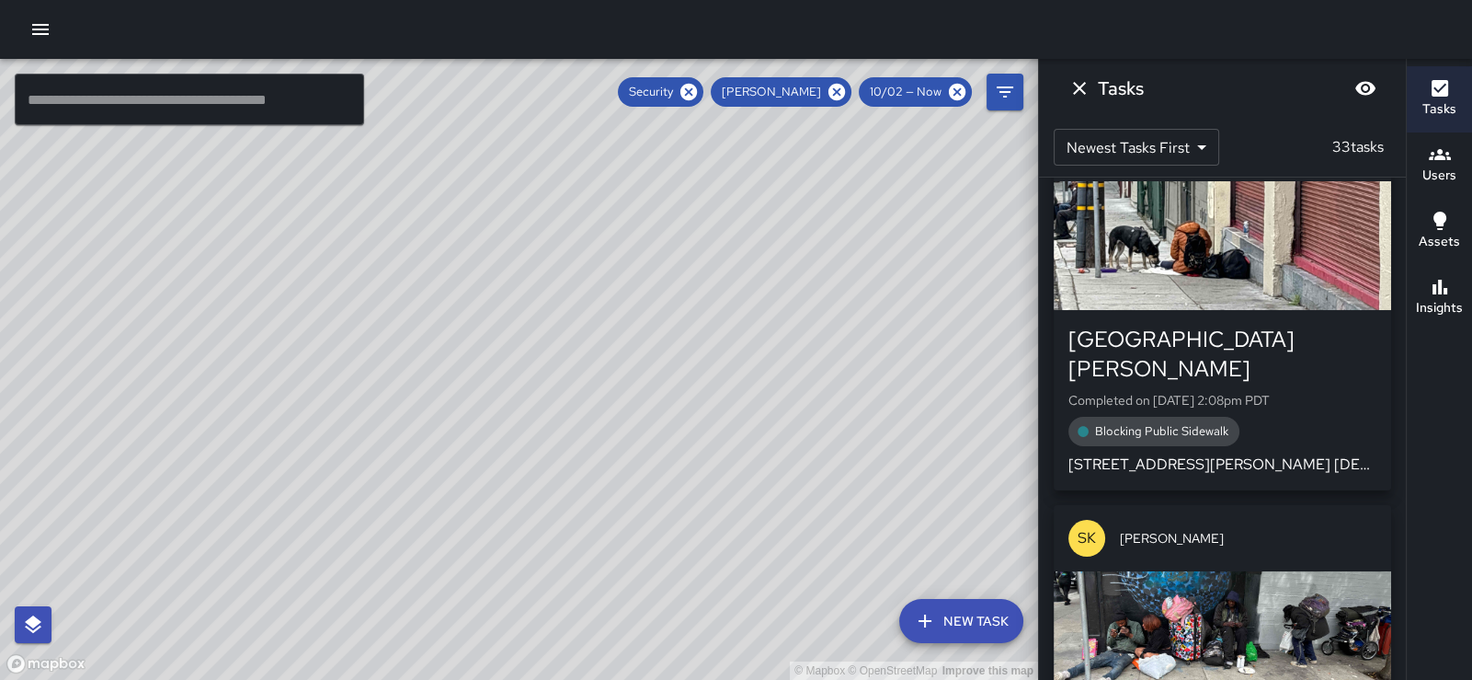 Image resolution: width=1472 pixels, height=680 pixels. What do you see at coordinates (660, 92) in the screenshot?
I see `div: Security` at bounding box center [660, 92].